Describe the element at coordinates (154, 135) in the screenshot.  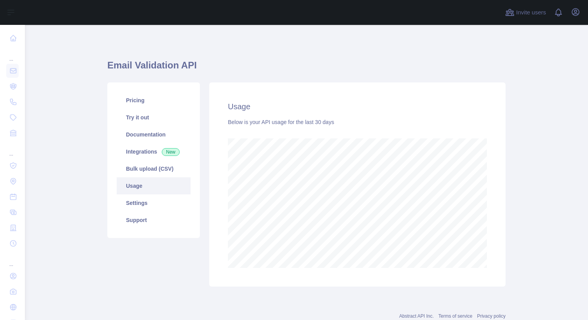
I see `a: Documentation` at that location.